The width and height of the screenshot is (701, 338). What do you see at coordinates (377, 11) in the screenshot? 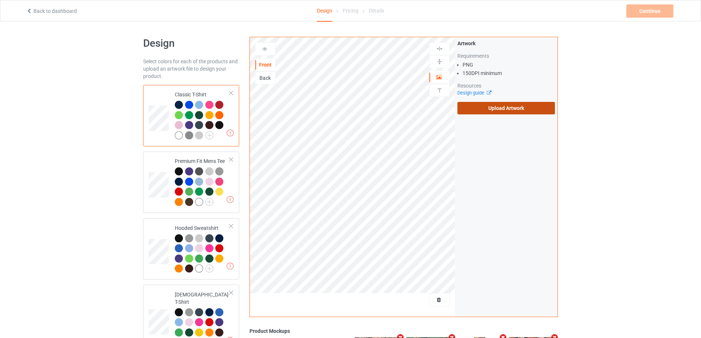
I see `div: Details` at bounding box center [377, 11].